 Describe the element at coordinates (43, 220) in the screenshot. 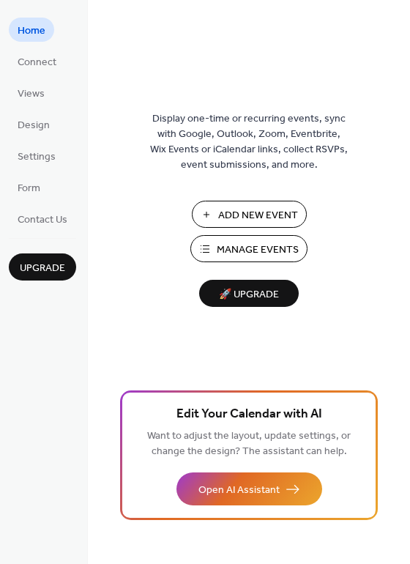

I see `span: Contact Us` at that location.